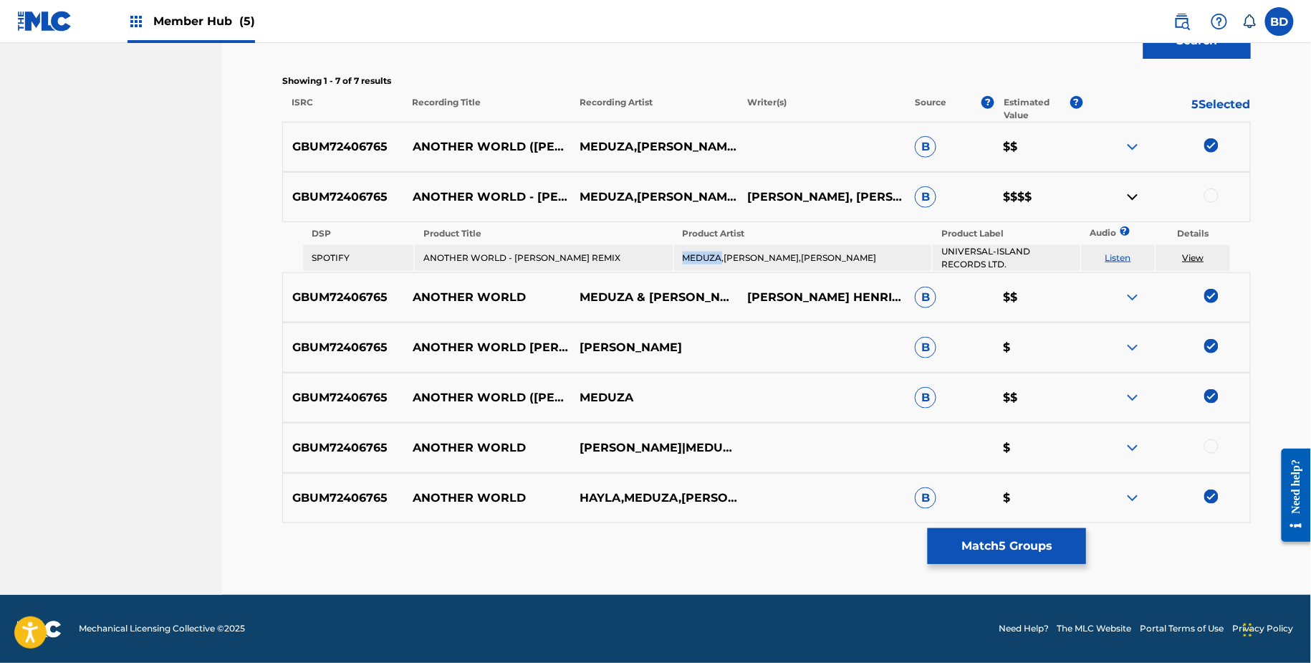  I want to click on img: contract, so click(1133, 197).